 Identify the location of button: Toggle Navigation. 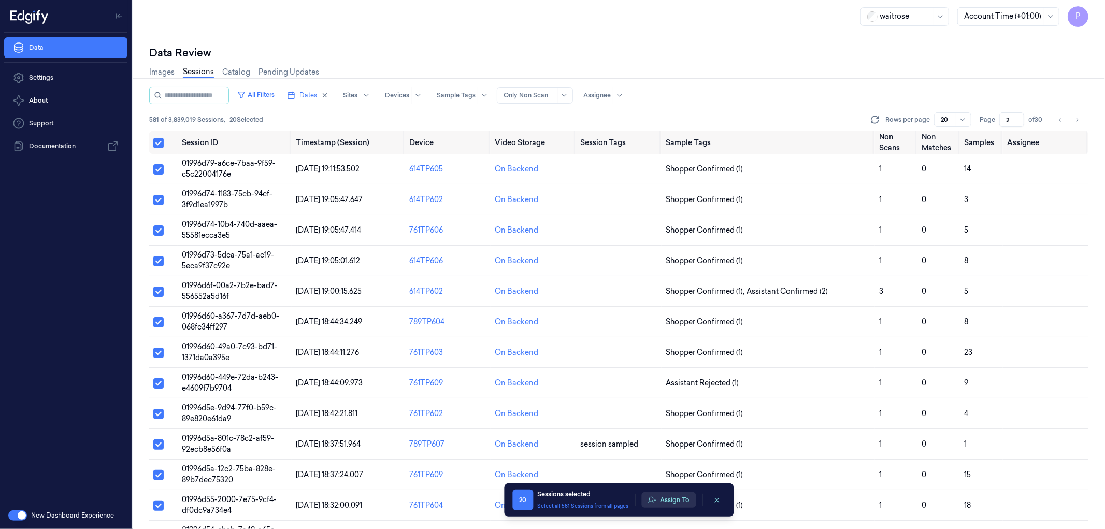
(119, 16).